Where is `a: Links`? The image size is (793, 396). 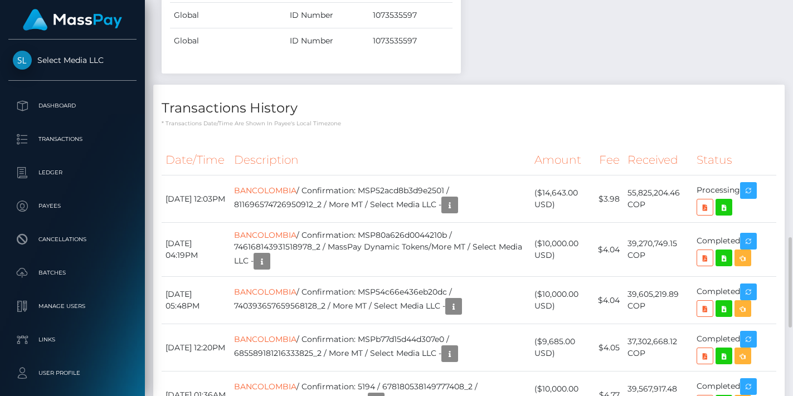
a: Links is located at coordinates (72, 340).